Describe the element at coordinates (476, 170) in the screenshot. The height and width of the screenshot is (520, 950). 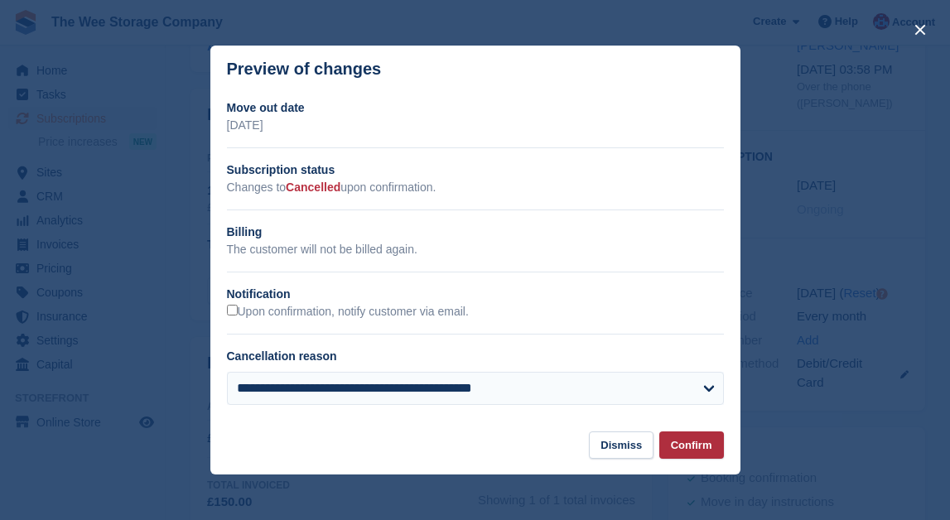
I see `h2: Subscription status` at that location.